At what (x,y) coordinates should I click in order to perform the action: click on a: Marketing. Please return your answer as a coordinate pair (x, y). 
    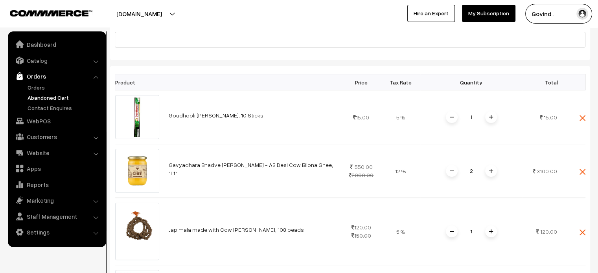
    Looking at the image, I should click on (57, 201).